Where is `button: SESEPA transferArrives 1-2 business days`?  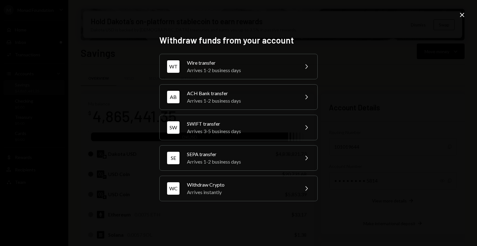 button: SESEPA transferArrives 1-2 business days is located at coordinates (239, 158).